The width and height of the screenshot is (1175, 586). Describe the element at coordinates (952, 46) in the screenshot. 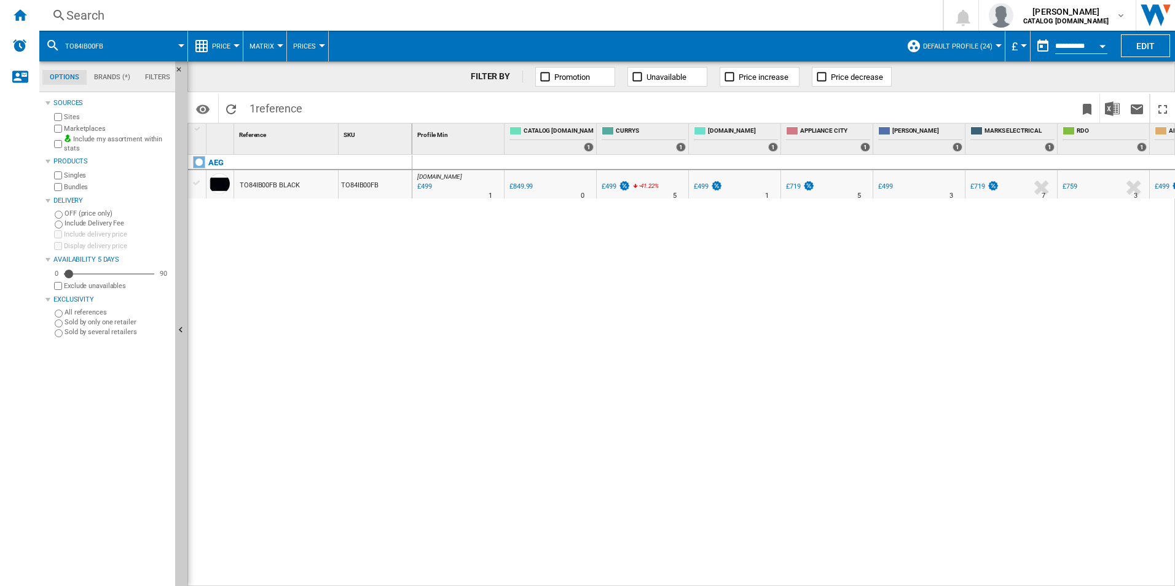

I see `div: Default profile (24)` at that location.